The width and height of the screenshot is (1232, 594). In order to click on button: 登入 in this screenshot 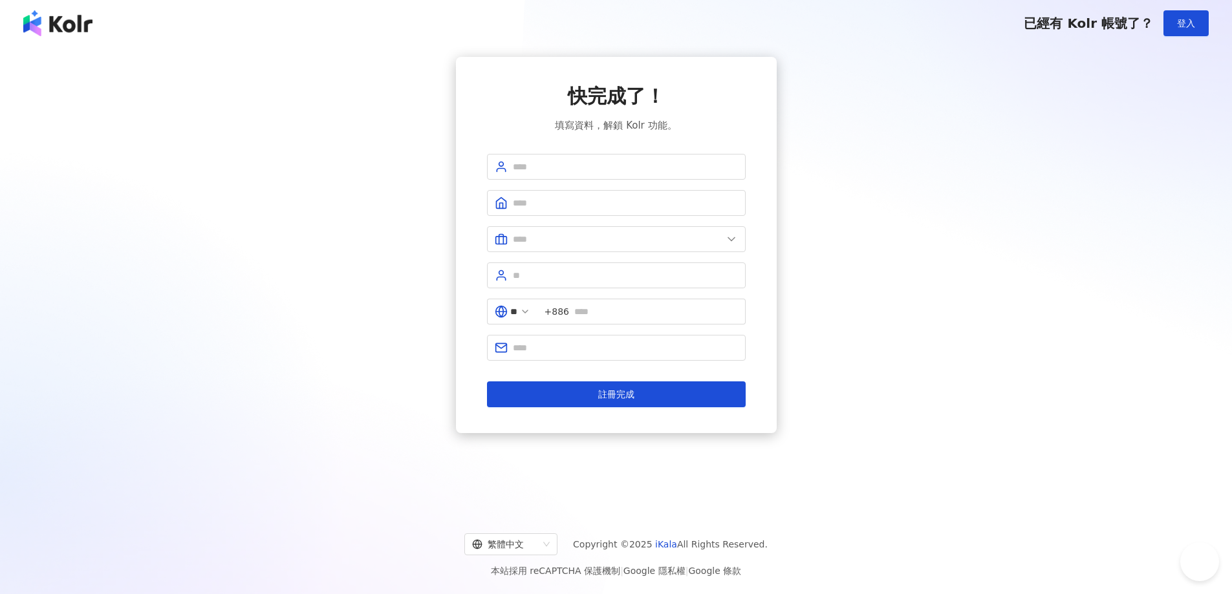, I will do `click(1186, 23)`.